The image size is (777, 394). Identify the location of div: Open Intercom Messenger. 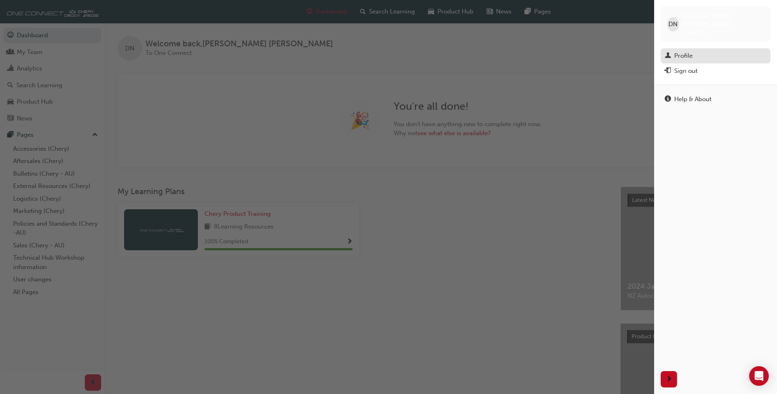
(759, 376).